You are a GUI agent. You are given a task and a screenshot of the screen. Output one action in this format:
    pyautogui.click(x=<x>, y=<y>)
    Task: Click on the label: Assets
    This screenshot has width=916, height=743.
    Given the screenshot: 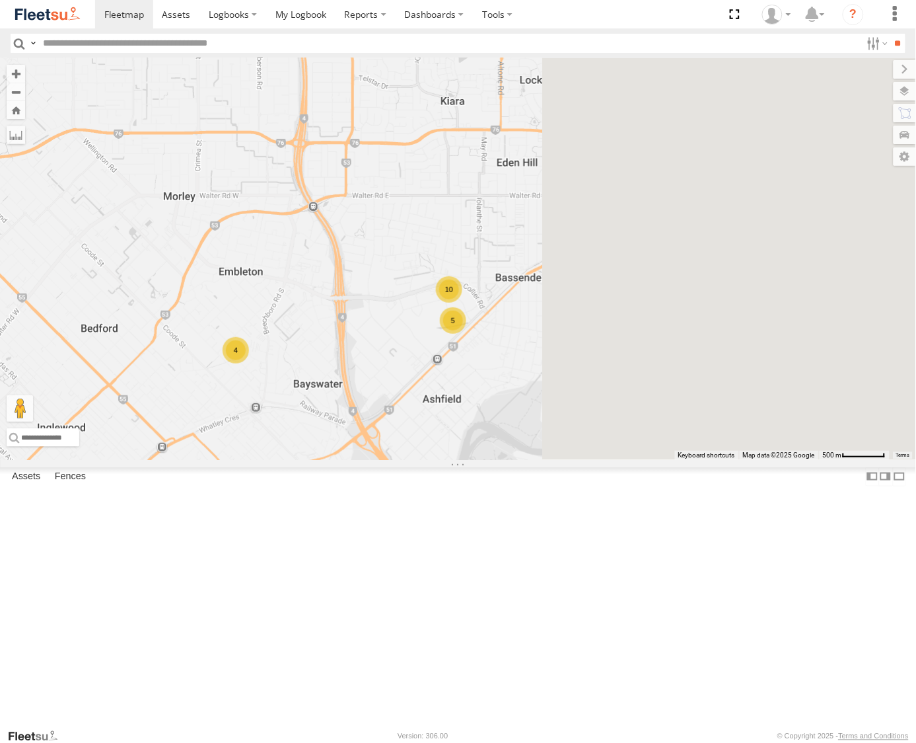 What is the action you would take?
    pyautogui.click(x=26, y=476)
    